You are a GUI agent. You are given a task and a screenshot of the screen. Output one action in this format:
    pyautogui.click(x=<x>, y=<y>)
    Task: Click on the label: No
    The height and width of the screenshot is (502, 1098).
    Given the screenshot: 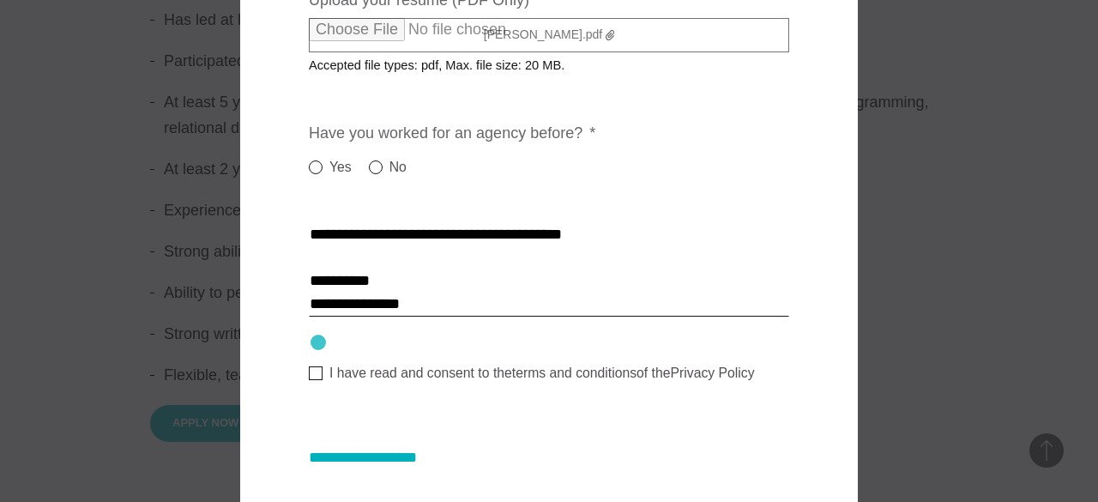 What is the action you would take?
    pyautogui.click(x=388, y=167)
    